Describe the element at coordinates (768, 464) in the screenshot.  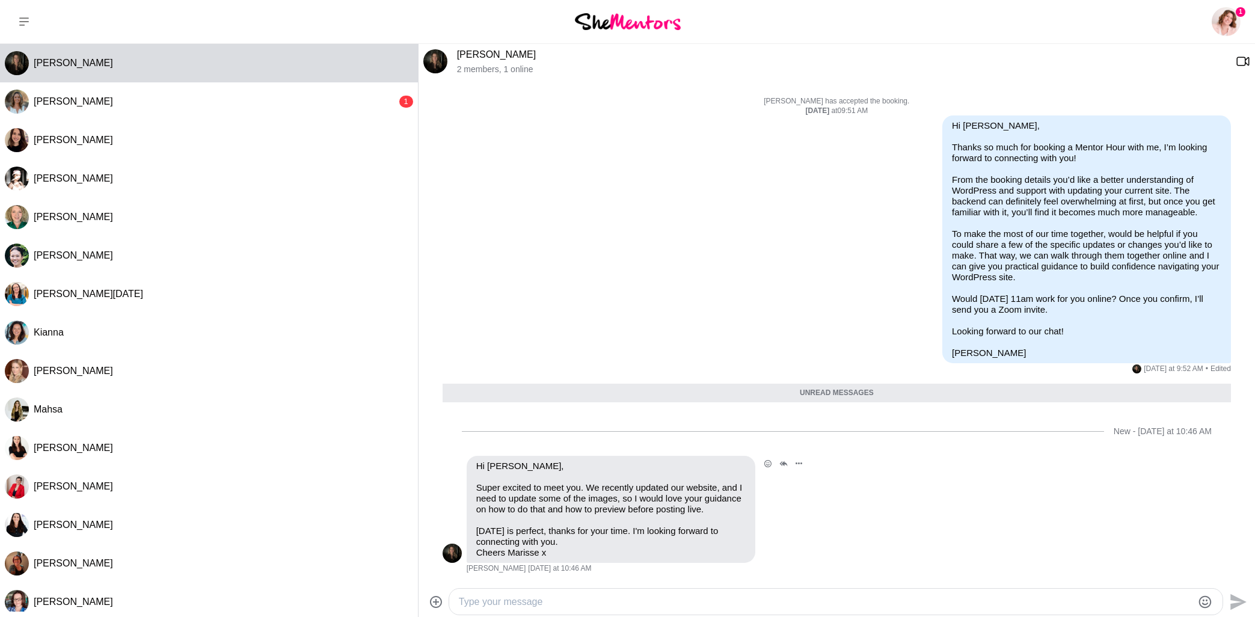
I see `button: Open Reaction Selector` at that location.